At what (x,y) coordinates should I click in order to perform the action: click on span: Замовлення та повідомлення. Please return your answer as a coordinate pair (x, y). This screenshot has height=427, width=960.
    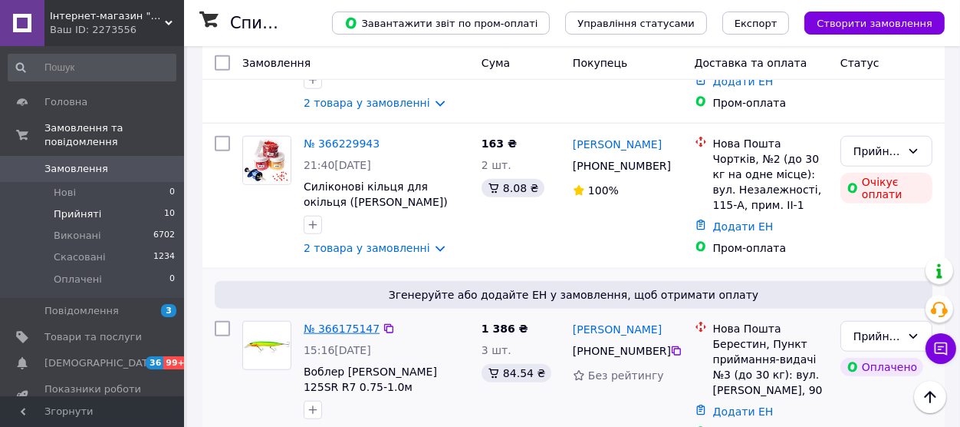
    Looking at the image, I should click on (114, 135).